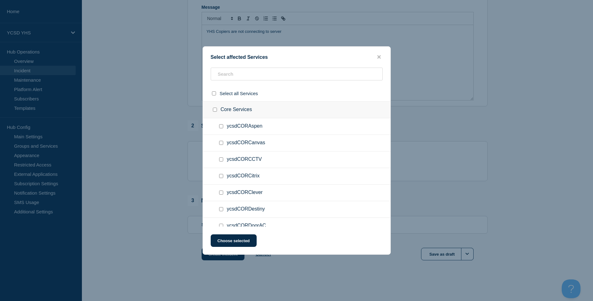 The width and height of the screenshot is (593, 301). Describe the element at coordinates (221, 192) in the screenshot. I see `input: ycsdCORClever checkbox` at that location.